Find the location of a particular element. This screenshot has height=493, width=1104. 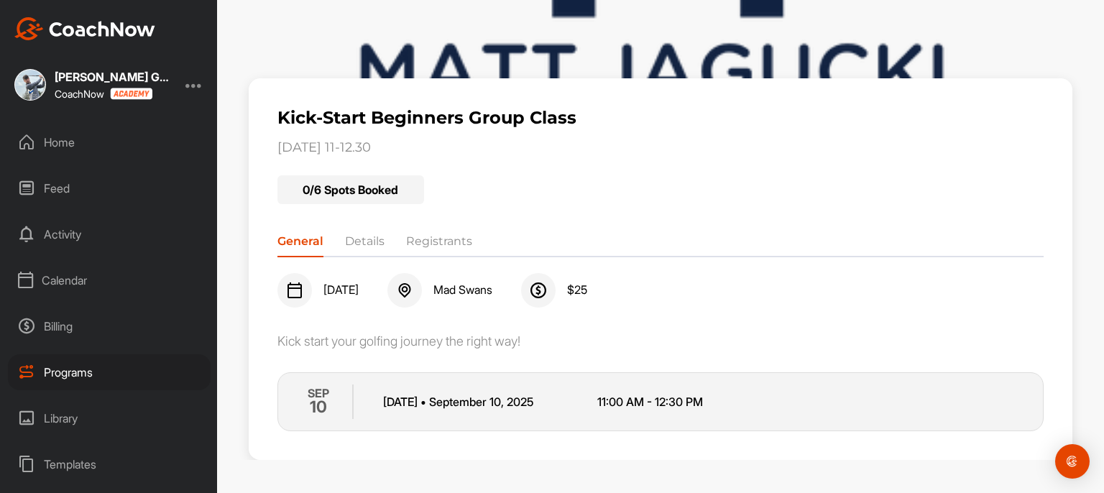

div: Activity is located at coordinates (109, 234).